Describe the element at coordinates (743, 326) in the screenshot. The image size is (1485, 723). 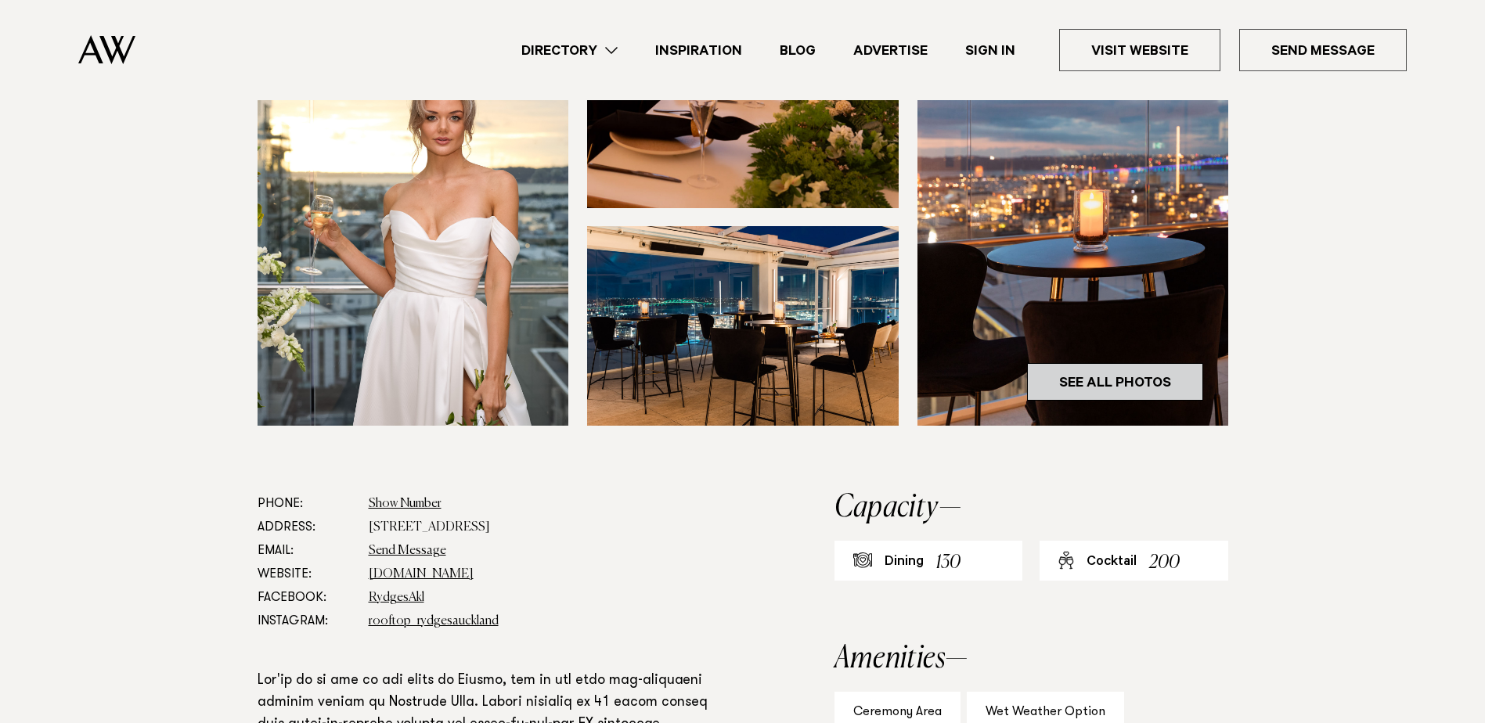
I see `img: evening reception wedding` at that location.